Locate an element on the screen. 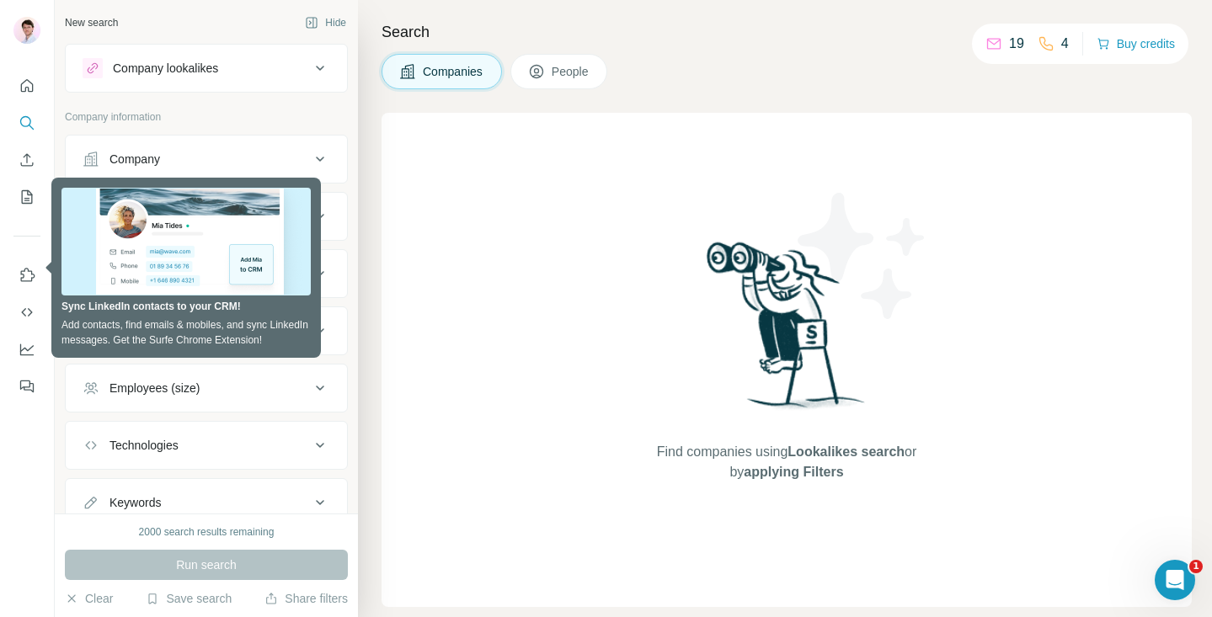  button: Use Surfe API is located at coordinates (27, 312).